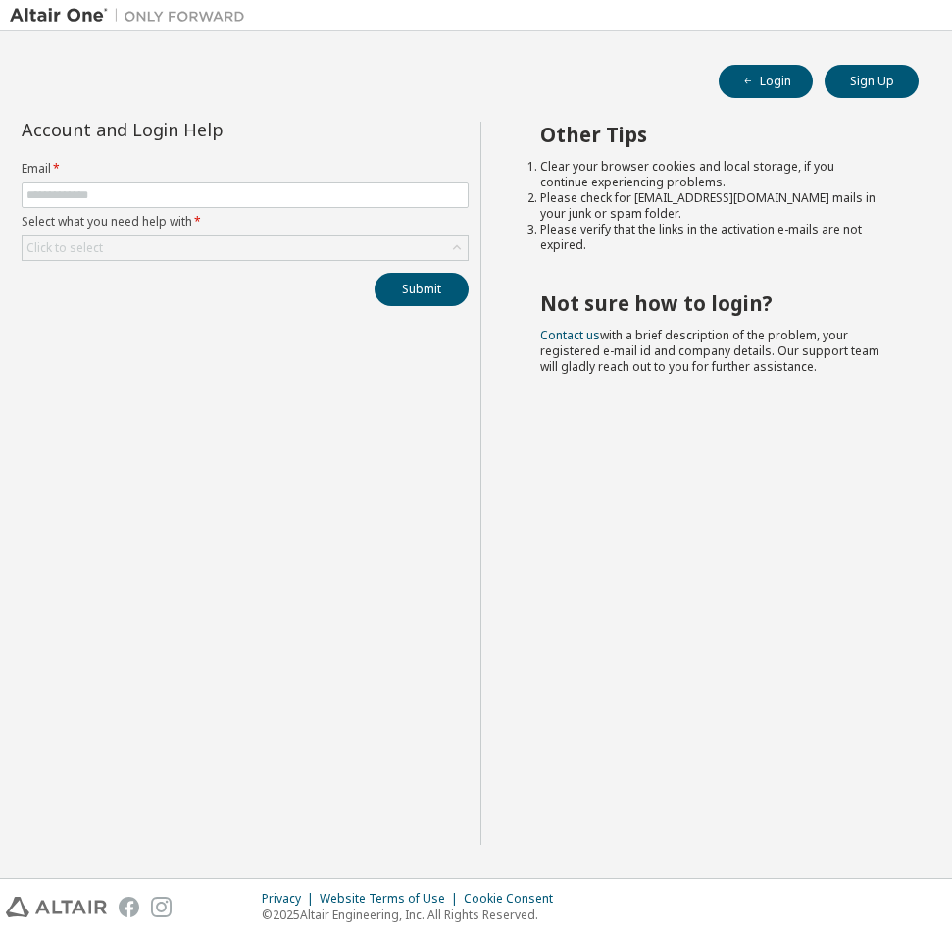 The width and height of the screenshot is (952, 935). I want to click on button: Sign Up, so click(872, 81).